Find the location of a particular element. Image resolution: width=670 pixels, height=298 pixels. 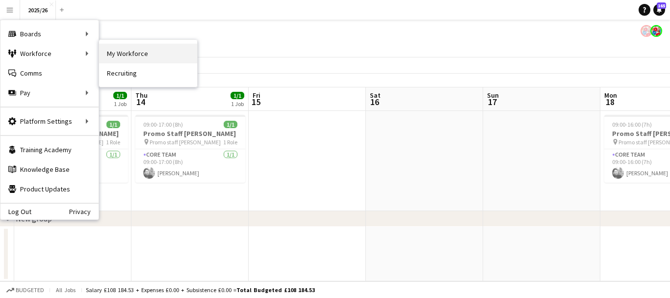

div: Salary £108 184.53 + Expenses £0.00 + Subsistence £0.00 = is located at coordinates (200, 290).